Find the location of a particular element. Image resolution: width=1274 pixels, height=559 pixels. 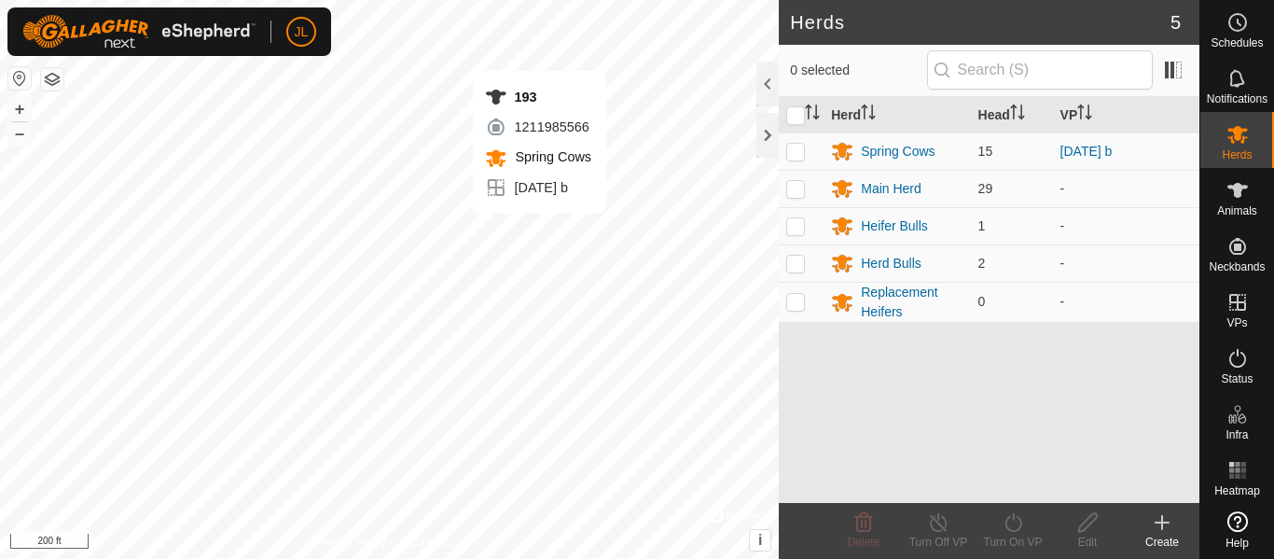

div: Create is located at coordinates (1162, 542).